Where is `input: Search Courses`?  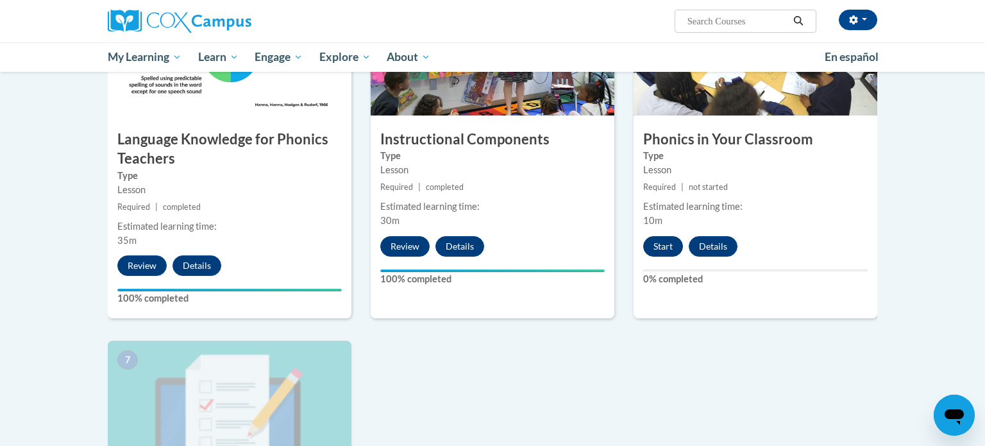
input: Search Courses is located at coordinates (737, 21).